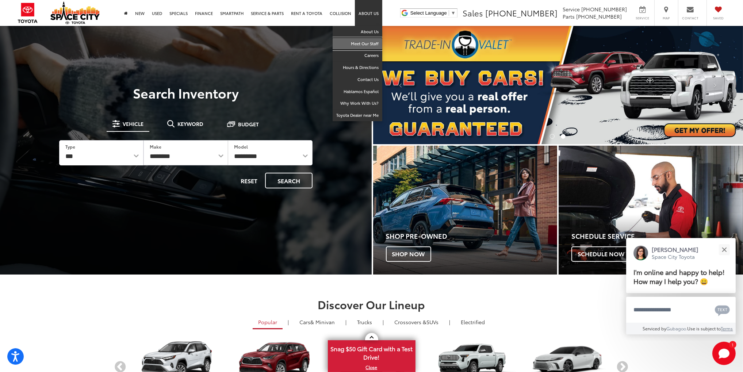 The image size is (743, 372). Describe the element at coordinates (666, 18) in the screenshot. I see `span: Map` at that location.